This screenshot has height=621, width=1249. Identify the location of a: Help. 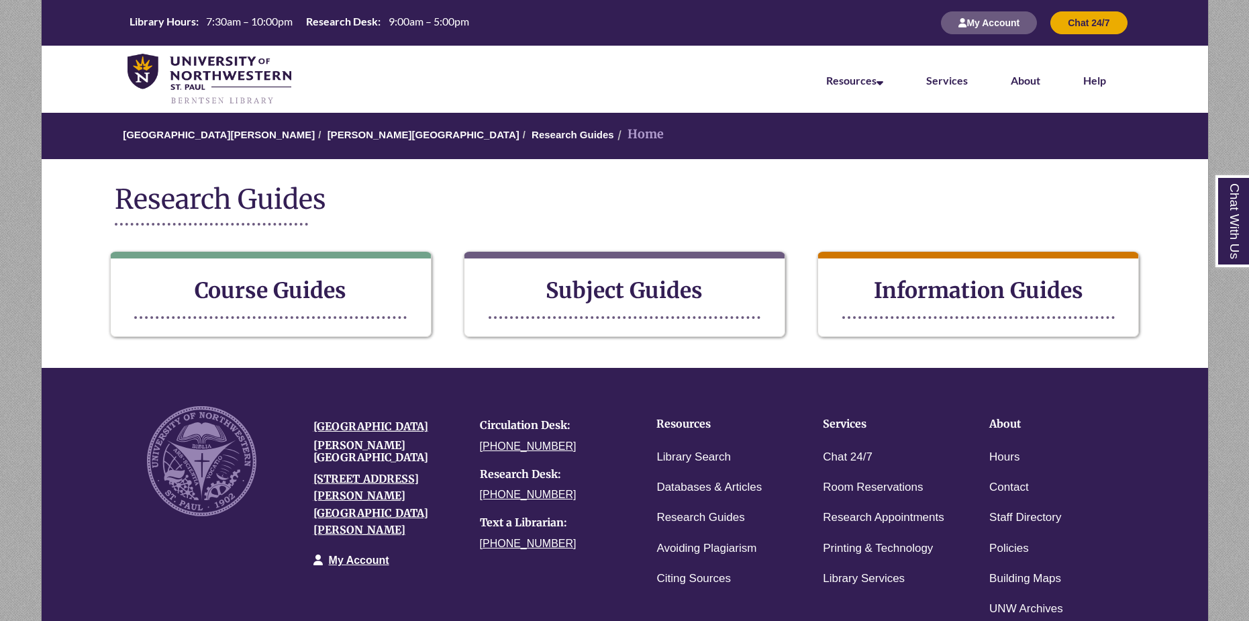
(1094, 80).